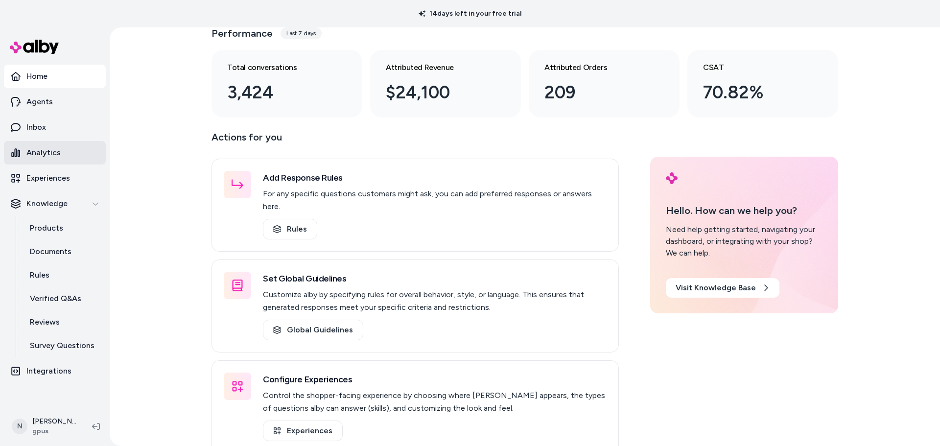 The image size is (940, 446). Describe the element at coordinates (45, 322) in the screenshot. I see `p: Reviews` at that location.